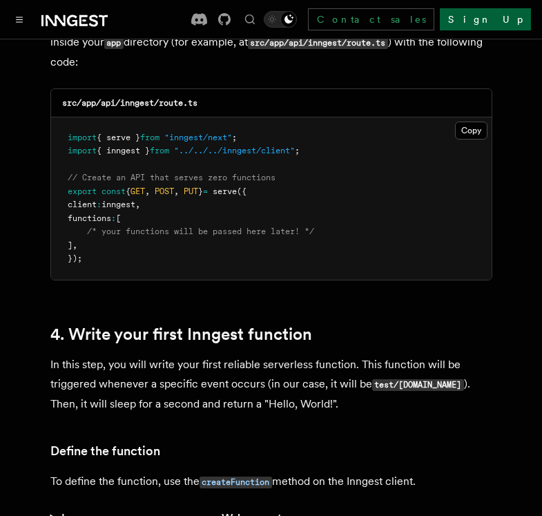  What do you see at coordinates (200, 231) in the screenshot?
I see `span: /* your functions will be passed here later! */` at bounding box center [200, 231].